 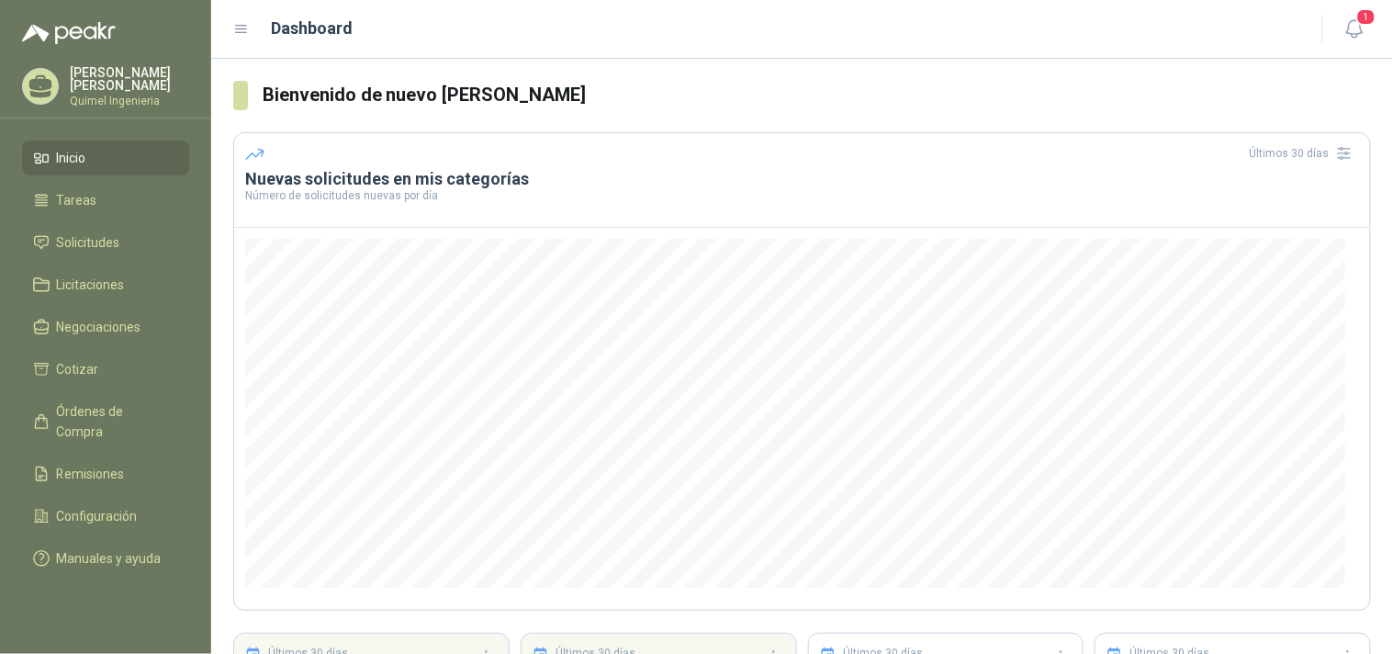 What do you see at coordinates (91, 474) in the screenshot?
I see `span: Remisiones` at bounding box center [91, 474].